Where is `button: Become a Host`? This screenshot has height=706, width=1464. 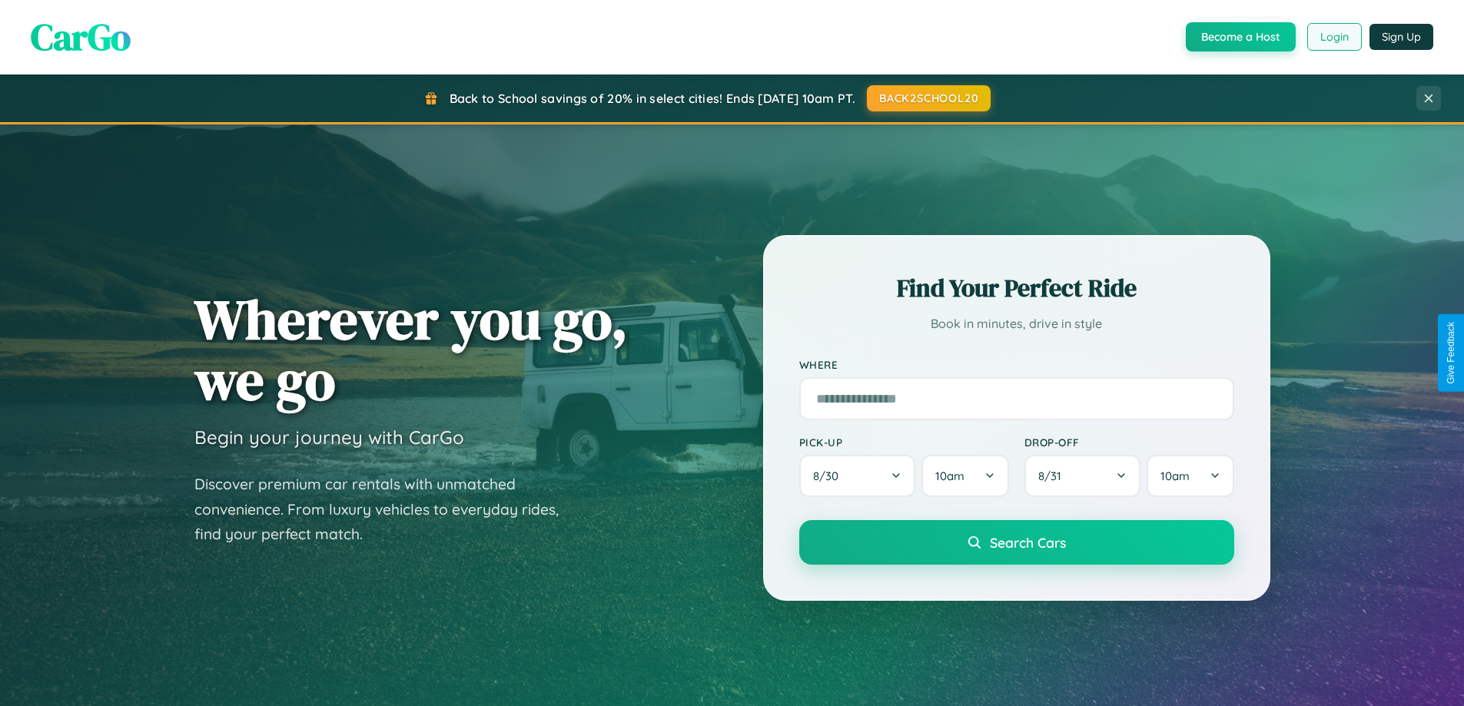 button: Become a Host is located at coordinates (1240, 37).